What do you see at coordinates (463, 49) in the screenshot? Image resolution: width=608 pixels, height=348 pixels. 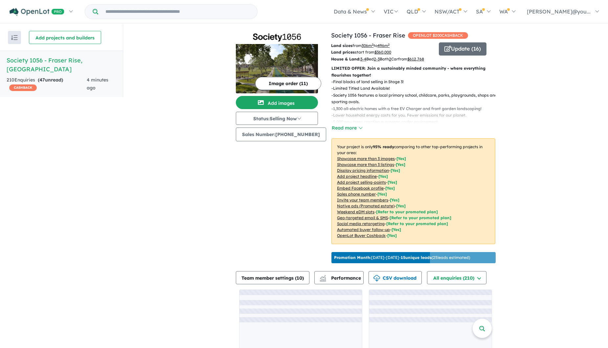 I see `button: Update (16)` at bounding box center [463, 49].